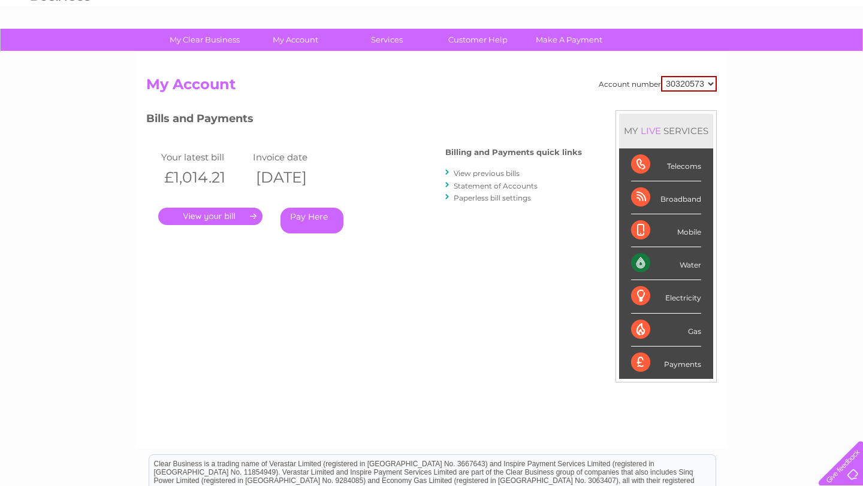  What do you see at coordinates (477, 40) in the screenshot?
I see `a: Customer Help` at bounding box center [477, 40].